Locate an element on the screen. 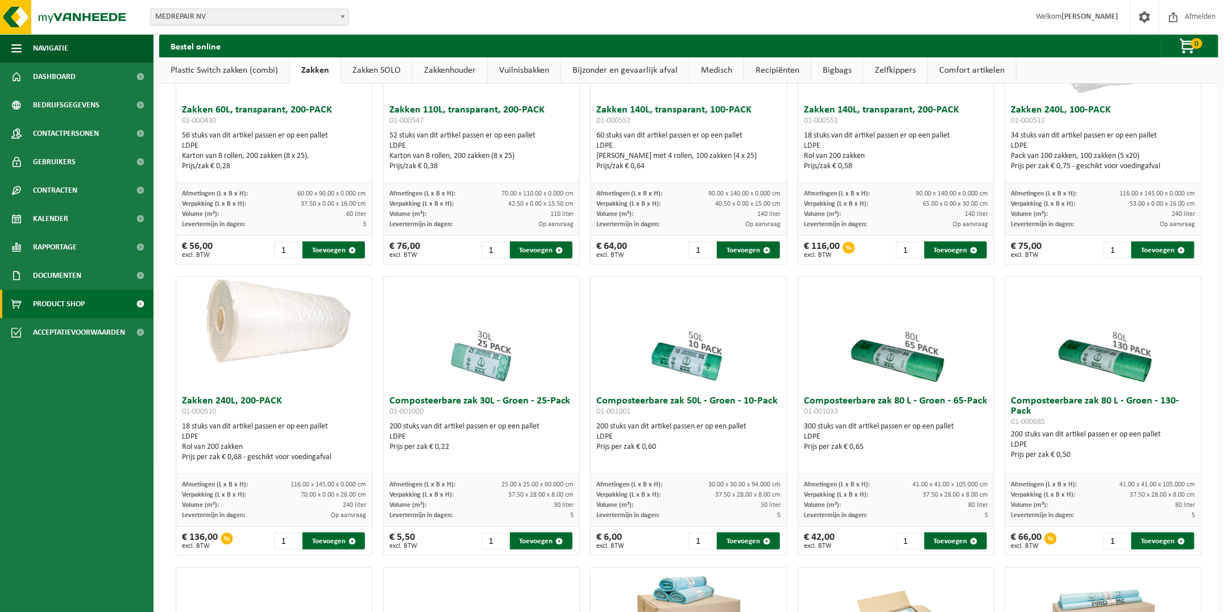  span: 01-001001 is located at coordinates (613, 411).